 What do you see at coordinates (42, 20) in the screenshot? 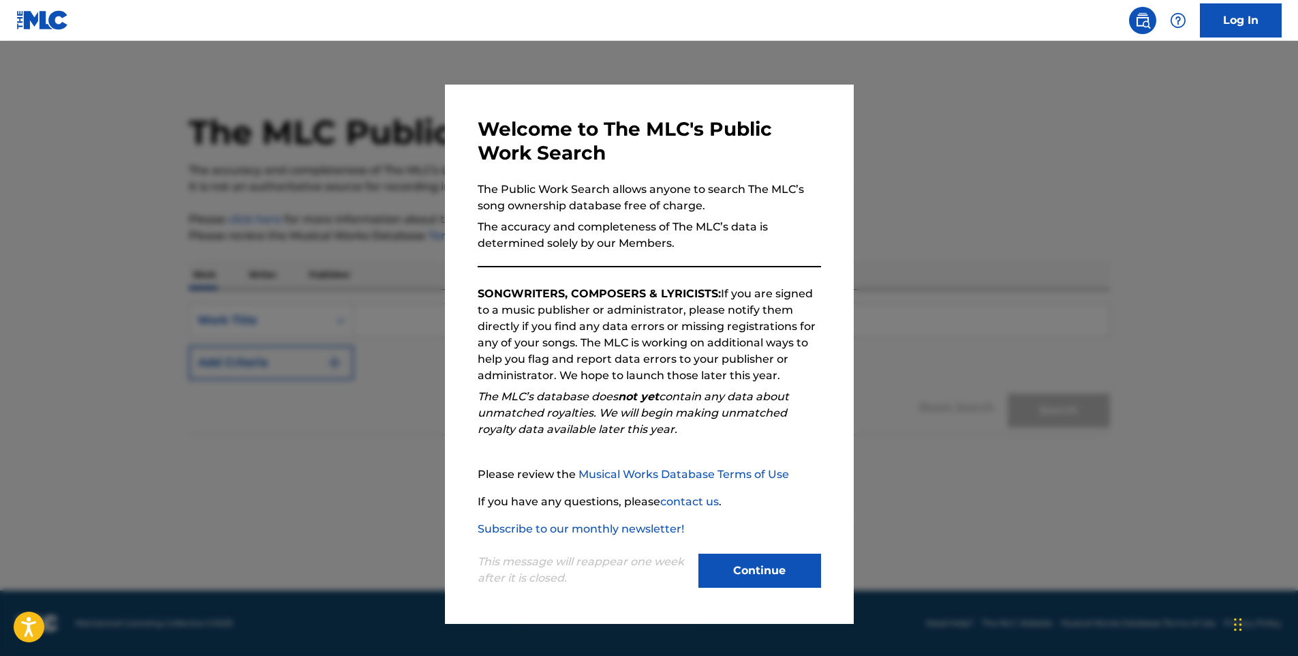
I see `img: MLC Logo` at bounding box center [42, 20].